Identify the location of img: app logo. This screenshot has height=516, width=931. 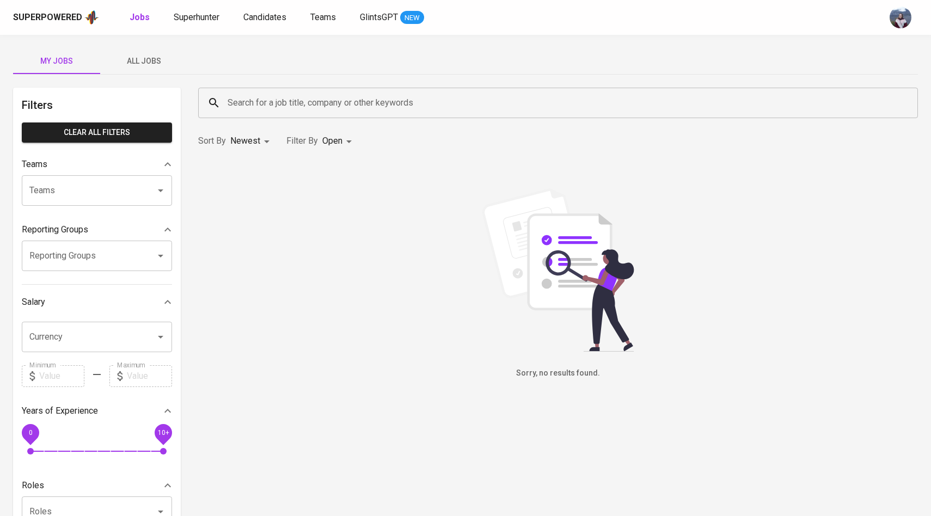
(91, 17).